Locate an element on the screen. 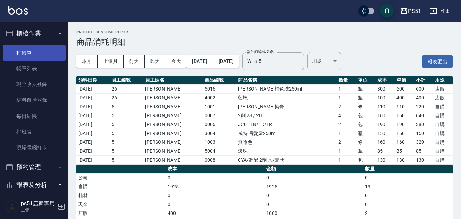 The width and height of the screenshot is (461, 219). td: 2 is located at coordinates (408, 213).